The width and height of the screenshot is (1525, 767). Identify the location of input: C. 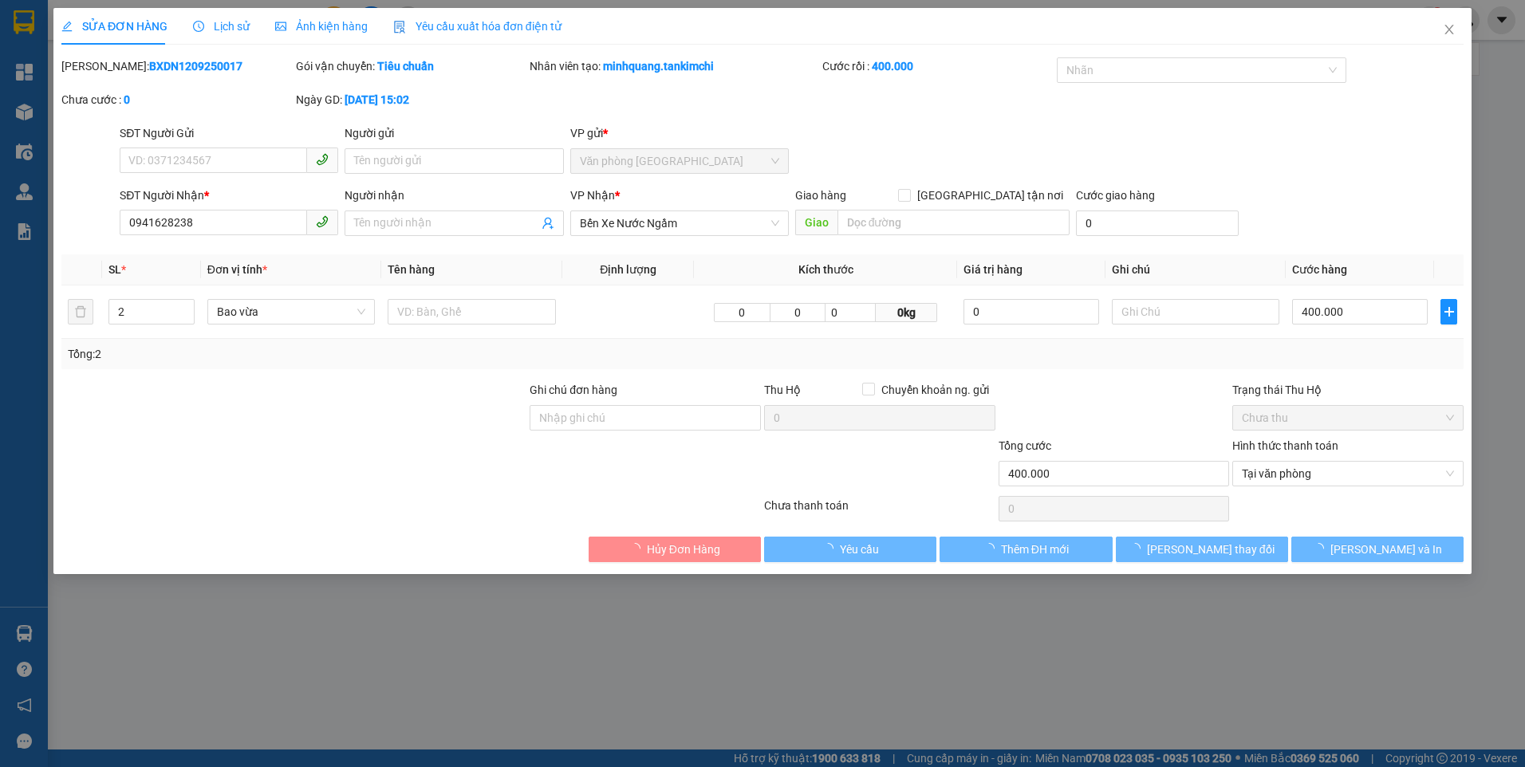
(850, 313).